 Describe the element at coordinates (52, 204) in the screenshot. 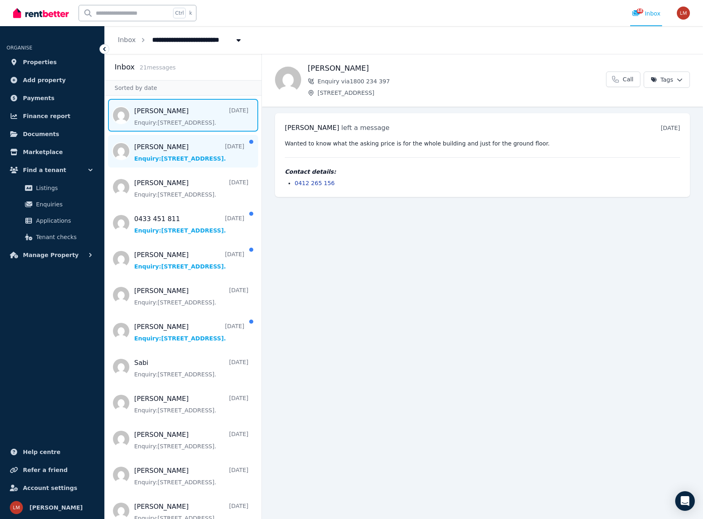

I see `a: Enquiries` at that location.